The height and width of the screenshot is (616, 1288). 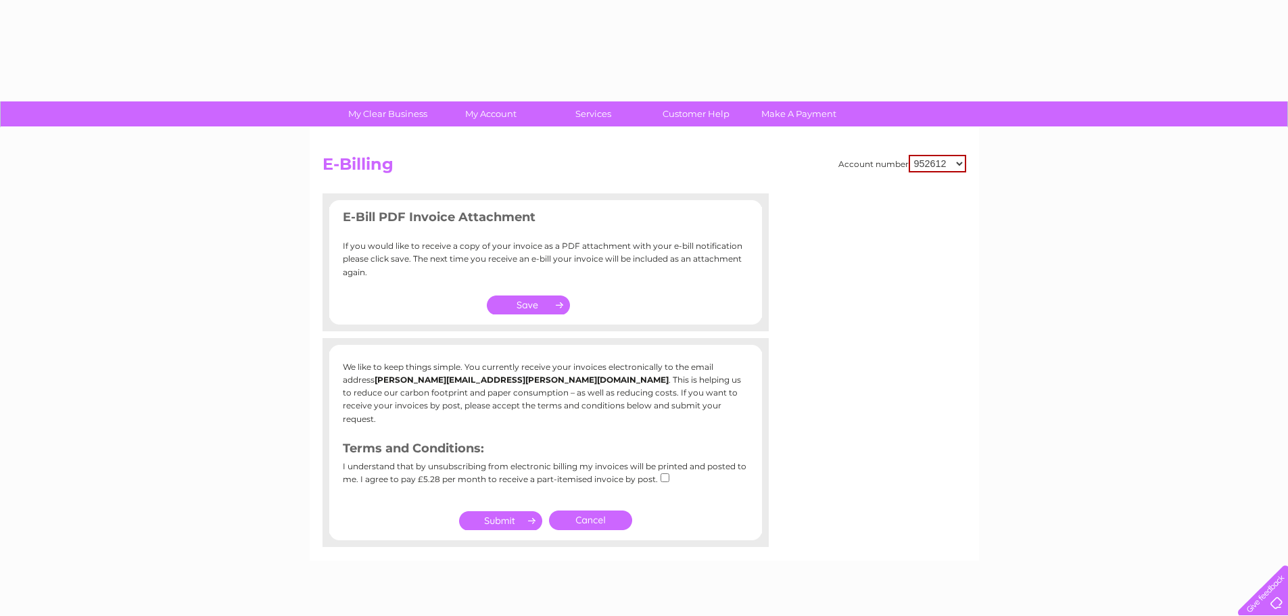 What do you see at coordinates (696, 114) in the screenshot?
I see `a: Customer Help` at bounding box center [696, 114].